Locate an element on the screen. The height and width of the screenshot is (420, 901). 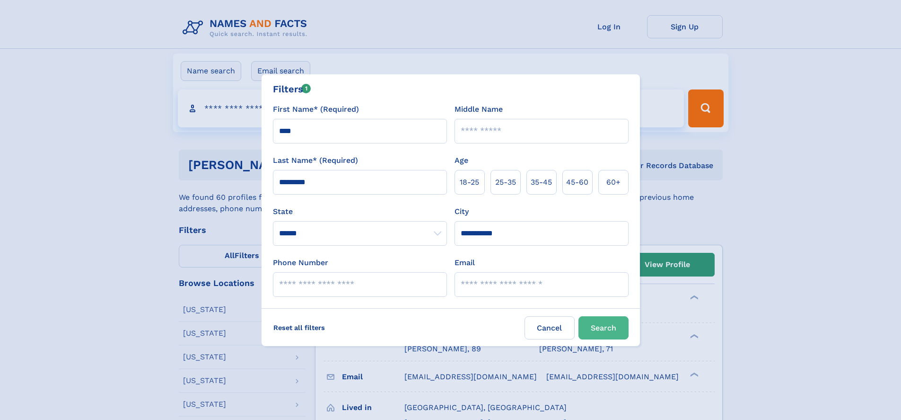
label: Phone Number is located at coordinates (300, 263).